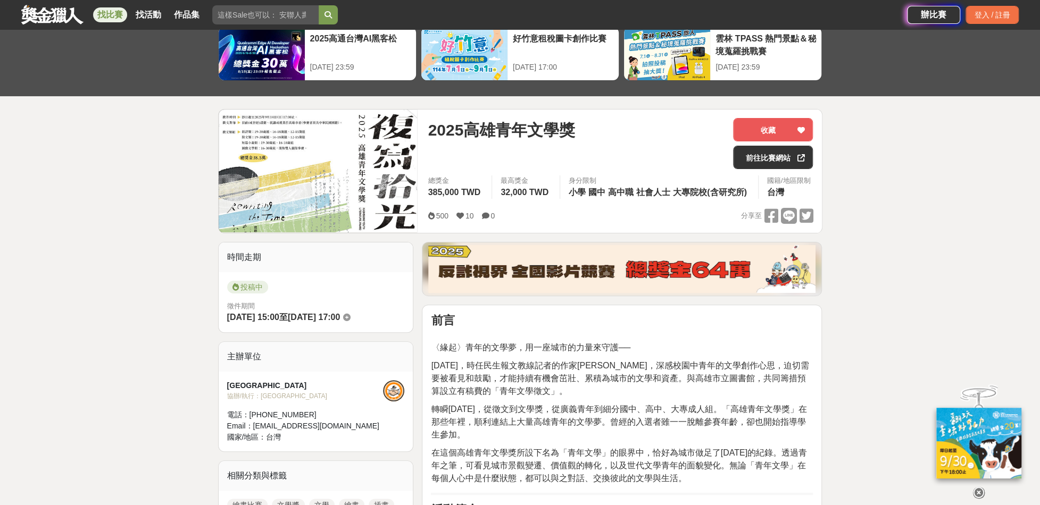 This screenshot has width=1040, height=505. I want to click on div: 2025高通台灣AI黑客松, so click(360, 44).